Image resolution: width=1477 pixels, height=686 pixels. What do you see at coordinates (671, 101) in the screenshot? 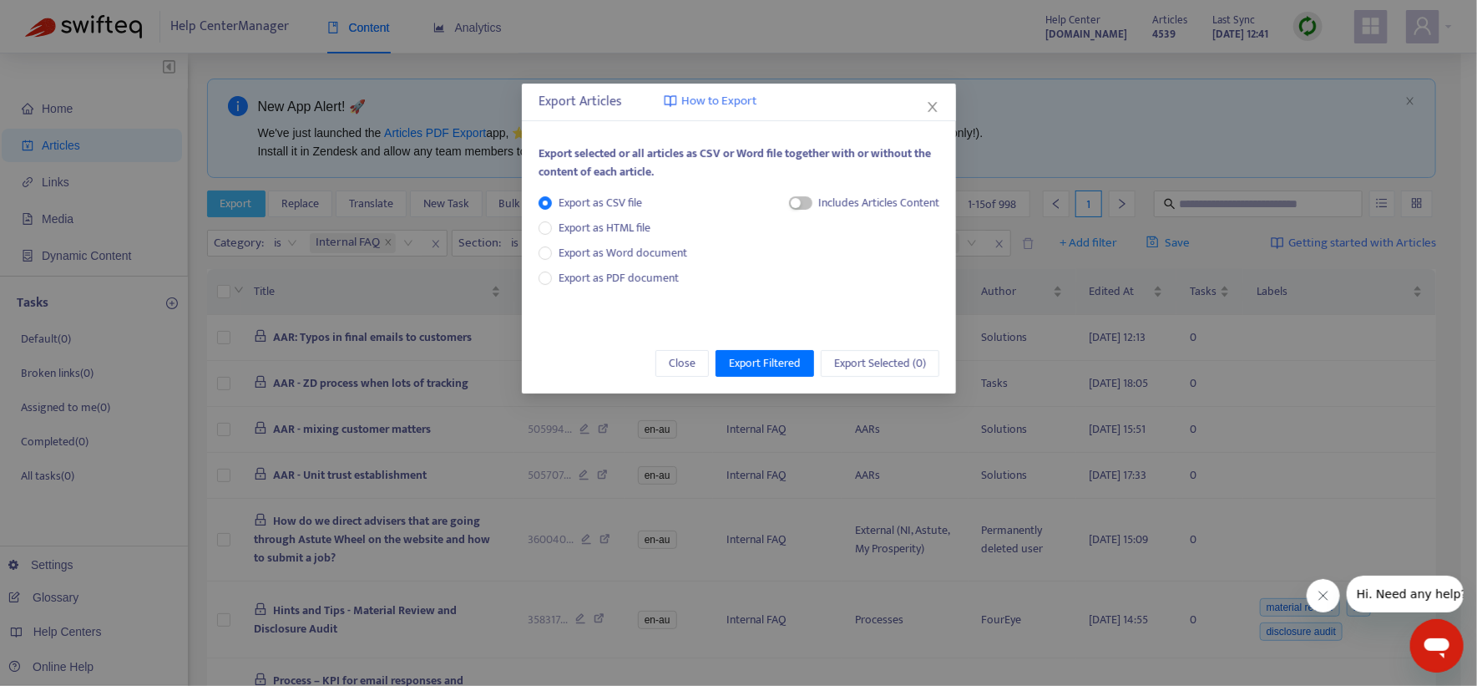
I see `img: image-link` at bounding box center [671, 101].